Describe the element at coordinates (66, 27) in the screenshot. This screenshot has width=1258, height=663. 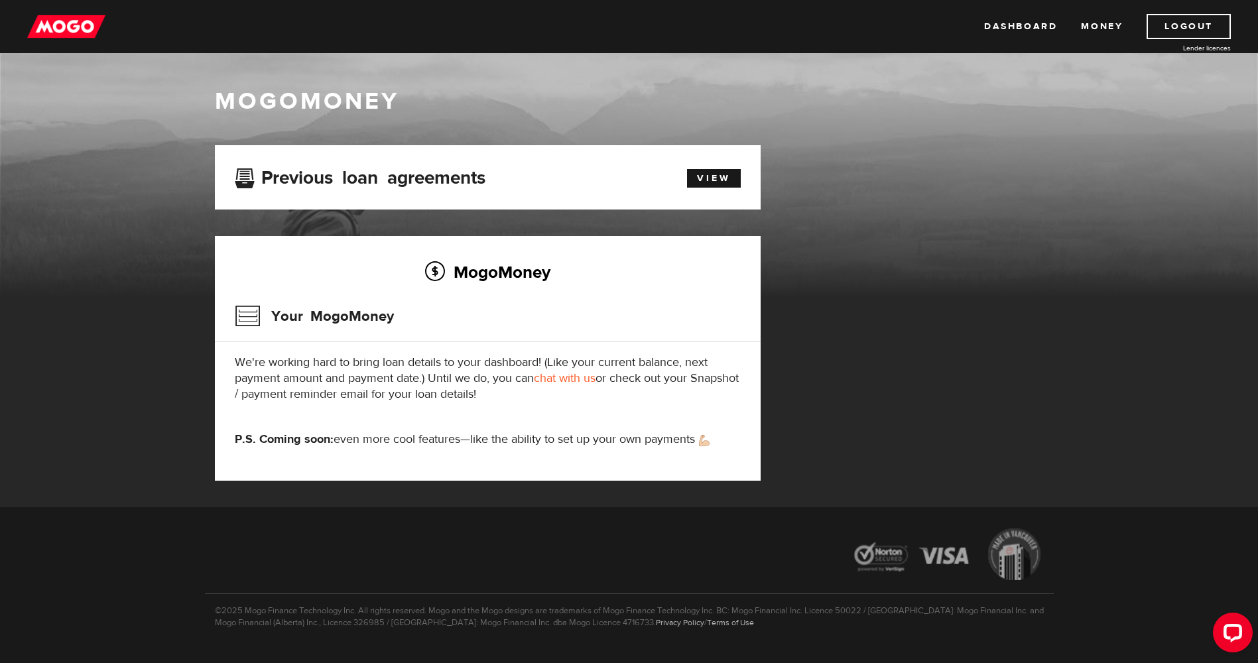
I see `img: mogo_logo-11ee424be714fa7cbb0f0f49df9e16ec.png` at that location.